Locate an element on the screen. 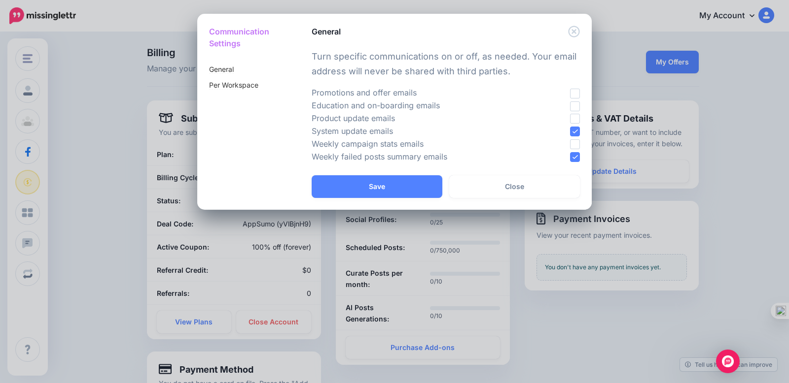 Image resolution: width=789 pixels, height=383 pixels. p: Product update emails is located at coordinates (410, 119).